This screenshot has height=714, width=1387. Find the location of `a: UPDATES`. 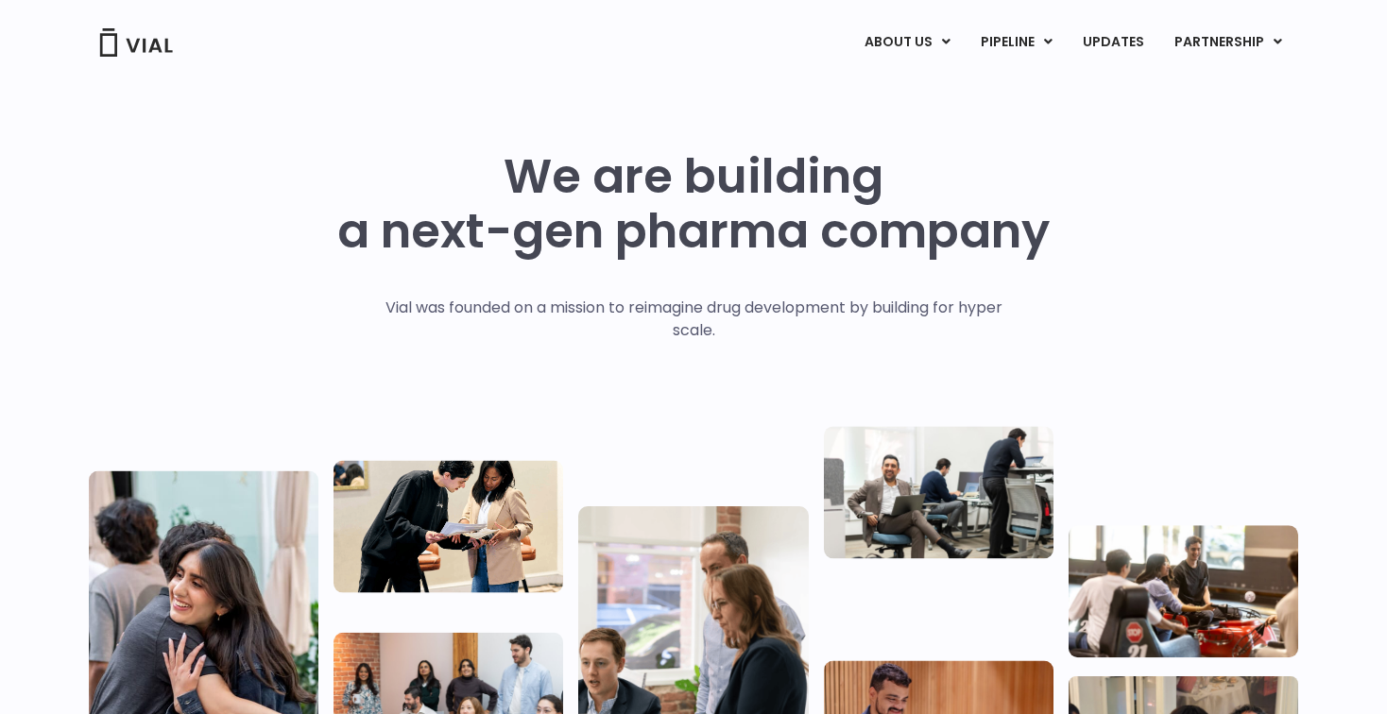

a: UPDATES is located at coordinates (1113, 43).